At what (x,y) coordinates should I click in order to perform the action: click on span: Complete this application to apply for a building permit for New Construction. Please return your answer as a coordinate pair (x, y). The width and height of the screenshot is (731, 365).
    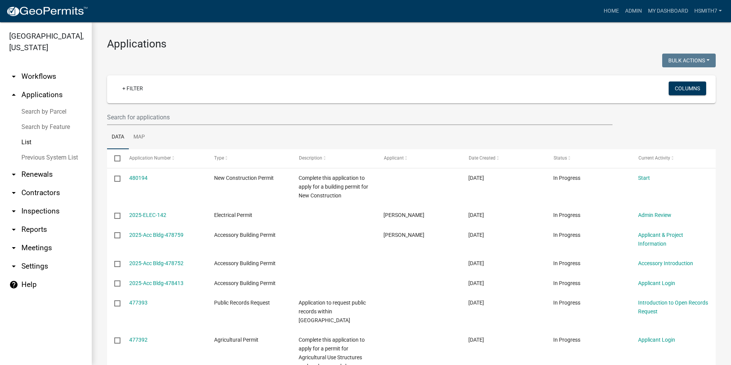
    Looking at the image, I should click on (333, 187).